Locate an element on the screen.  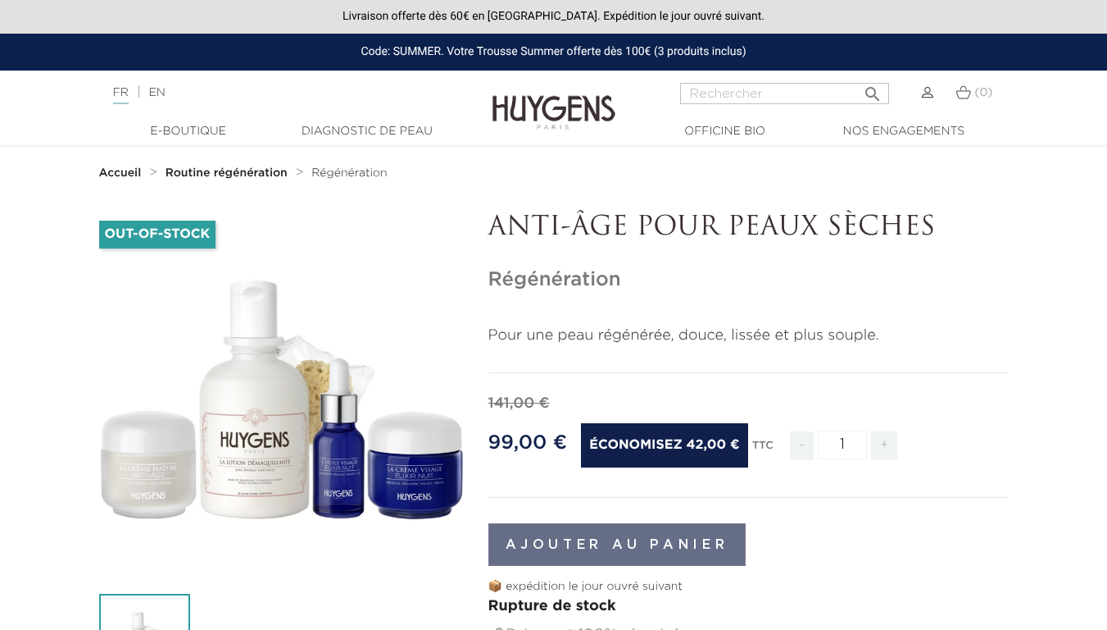
p: Pour une peau régénérée, douce, lissée et plus souple. is located at coordinates (748, 335).